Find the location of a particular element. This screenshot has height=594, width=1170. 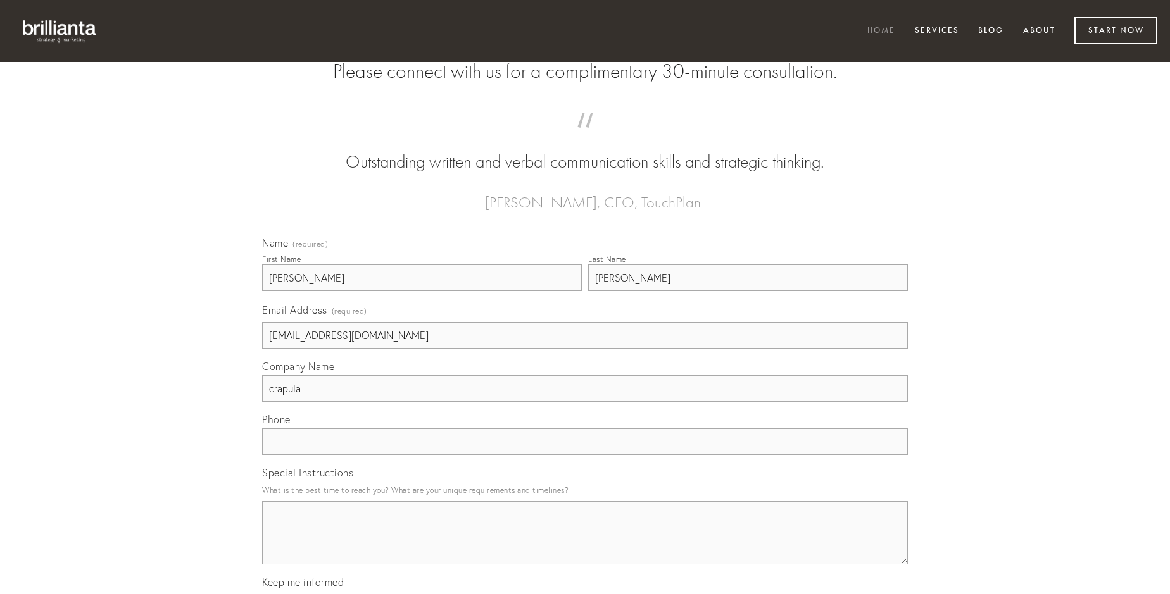

a: Home is located at coordinates (881, 31).